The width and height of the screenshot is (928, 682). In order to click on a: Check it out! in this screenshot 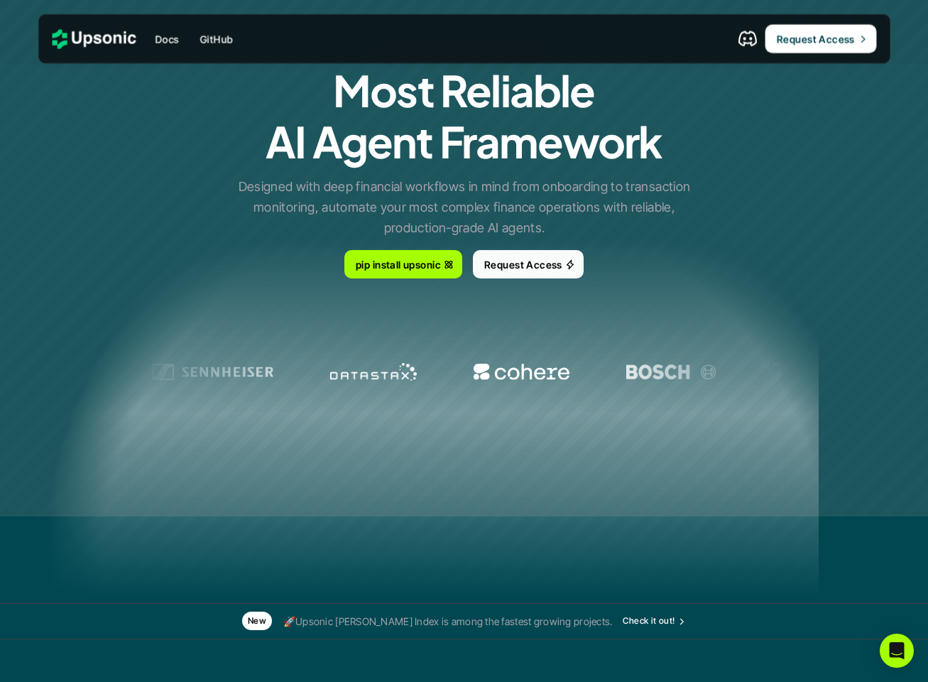, I will do `click(654, 621)`.